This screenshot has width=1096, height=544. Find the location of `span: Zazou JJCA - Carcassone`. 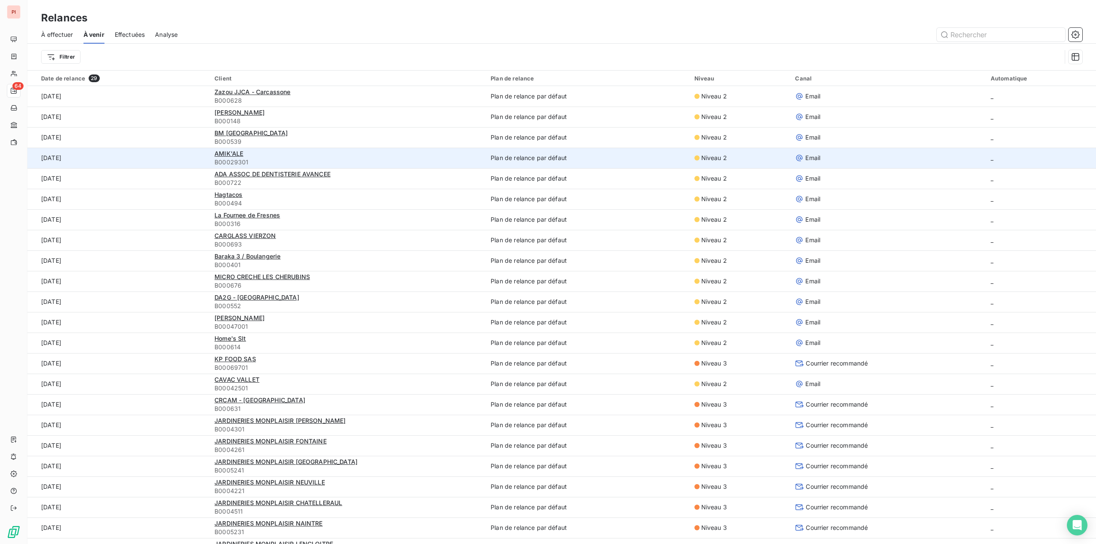

span: Zazou JJCA - Carcassone is located at coordinates (252, 92).